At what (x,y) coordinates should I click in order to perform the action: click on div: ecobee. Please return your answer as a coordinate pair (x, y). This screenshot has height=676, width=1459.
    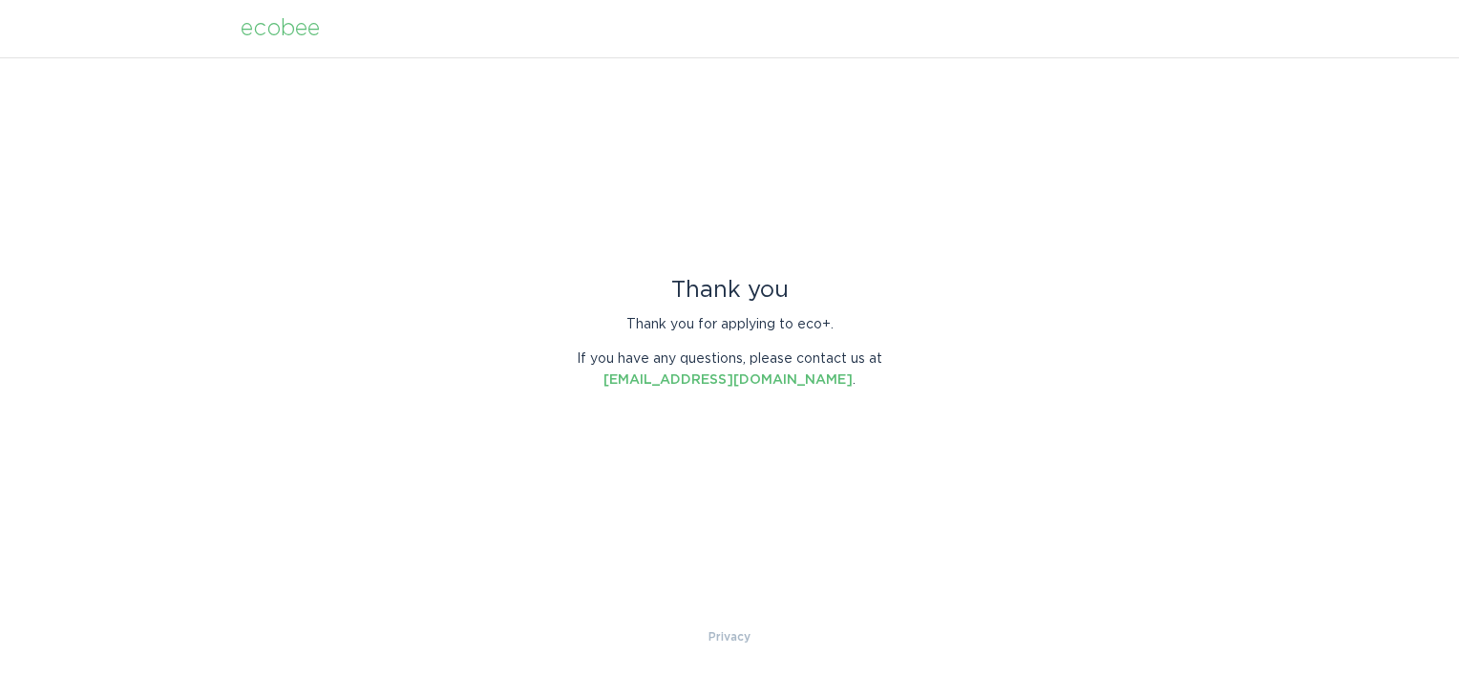
    Looking at the image, I should click on (280, 29).